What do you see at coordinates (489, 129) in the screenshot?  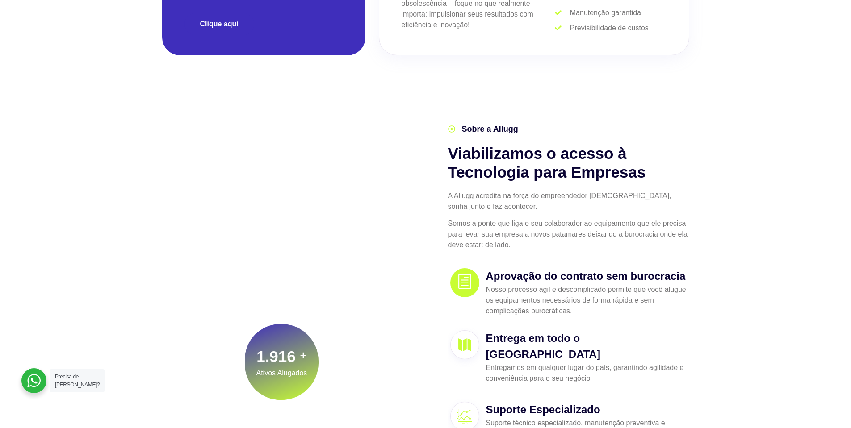 I see `span: Sobre a Allugg` at bounding box center [489, 129].